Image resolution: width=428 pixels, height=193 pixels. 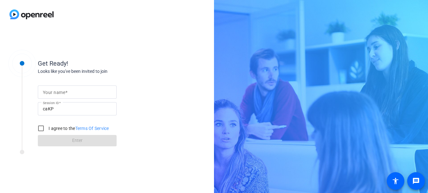 I want to click on div: Get Ready!, so click(x=101, y=63).